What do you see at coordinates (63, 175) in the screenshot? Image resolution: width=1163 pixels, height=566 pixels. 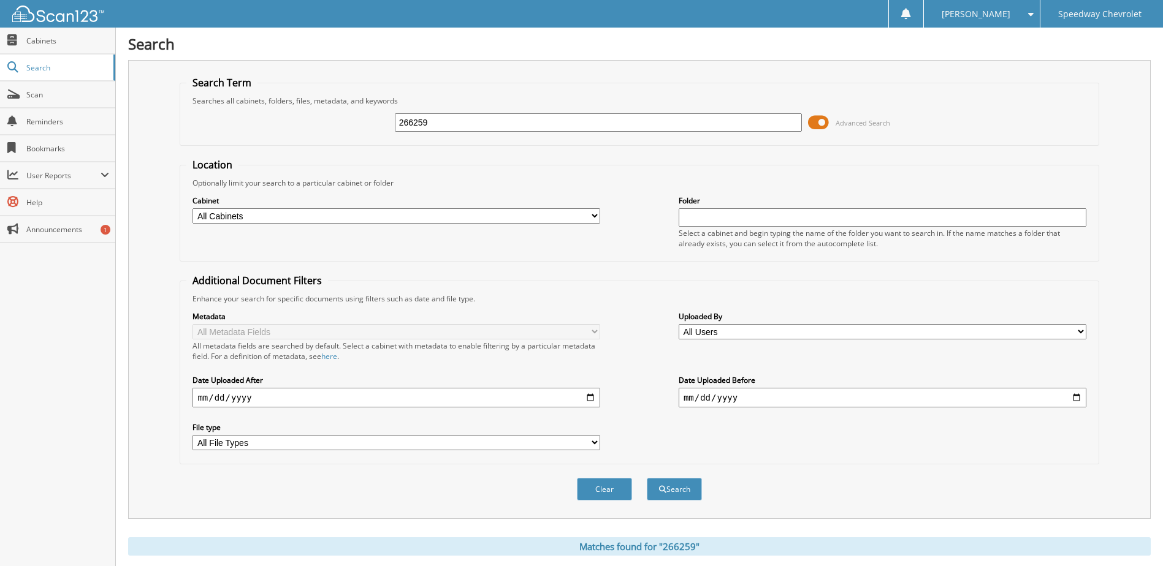 I see `span: User Reports` at bounding box center [63, 175].